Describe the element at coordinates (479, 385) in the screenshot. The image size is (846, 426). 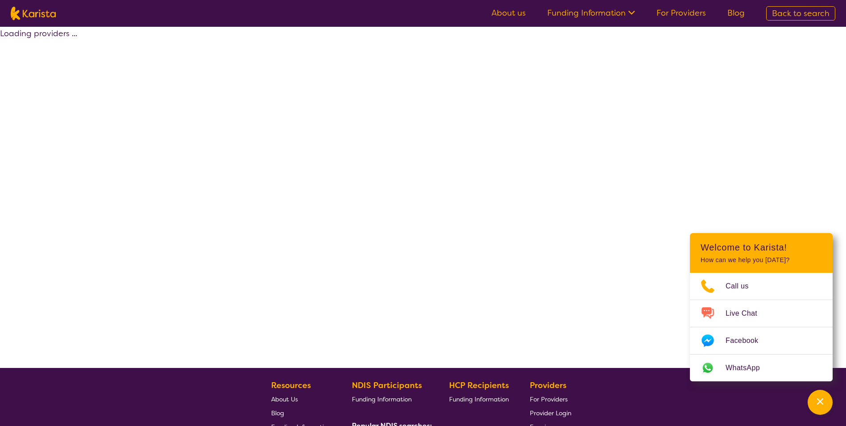
I see `b: HCP Recipients` at that location.